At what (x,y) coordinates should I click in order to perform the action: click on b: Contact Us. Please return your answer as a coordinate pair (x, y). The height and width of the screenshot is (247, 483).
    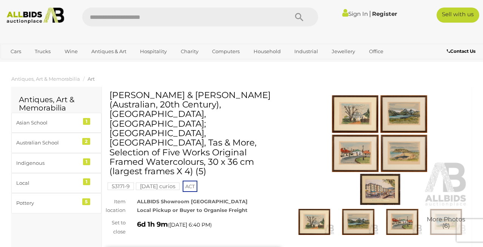
    Looking at the image, I should click on (461, 51).